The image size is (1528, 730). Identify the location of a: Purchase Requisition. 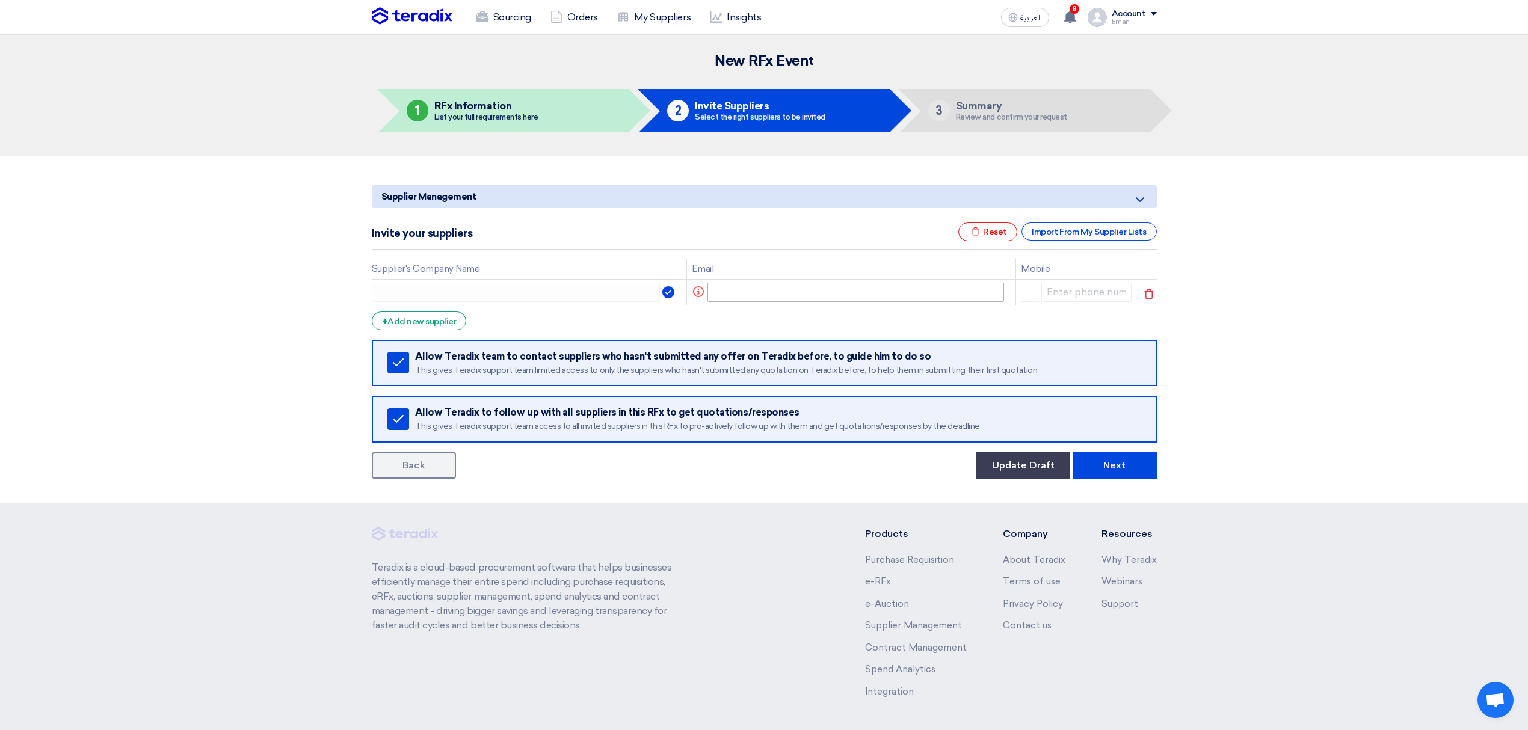
(910, 560).